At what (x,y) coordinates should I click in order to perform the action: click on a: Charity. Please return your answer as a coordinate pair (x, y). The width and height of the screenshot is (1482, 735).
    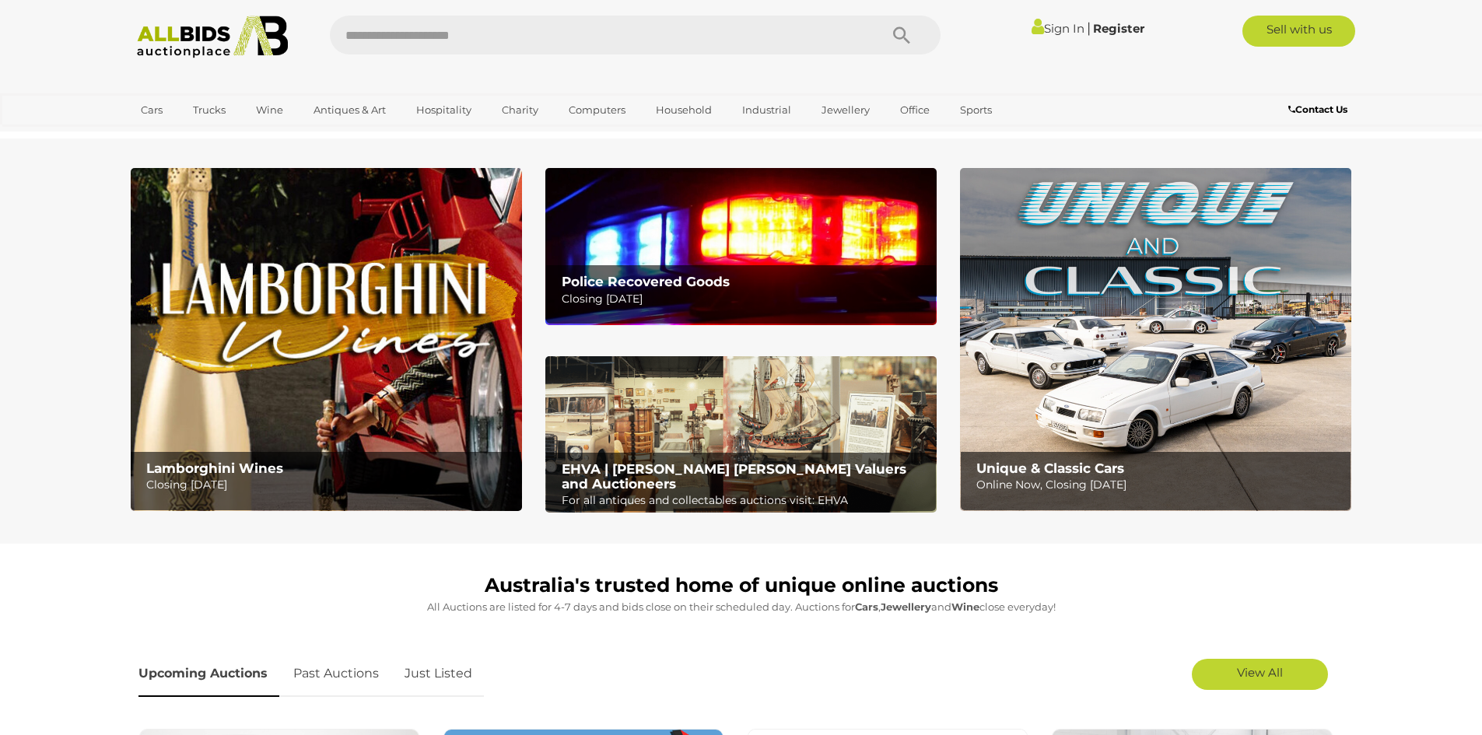
    Looking at the image, I should click on (520, 110).